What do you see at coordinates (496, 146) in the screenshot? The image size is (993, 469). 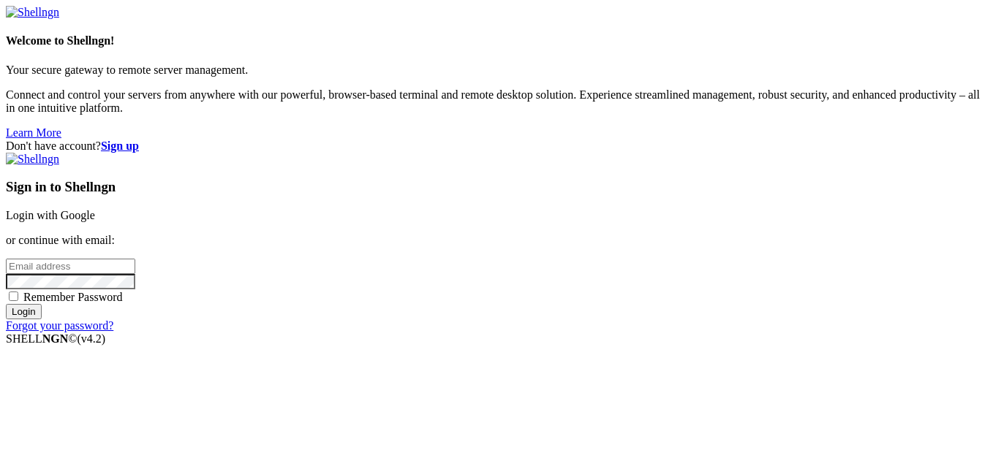 I see `div: Don't have account?` at bounding box center [496, 146].